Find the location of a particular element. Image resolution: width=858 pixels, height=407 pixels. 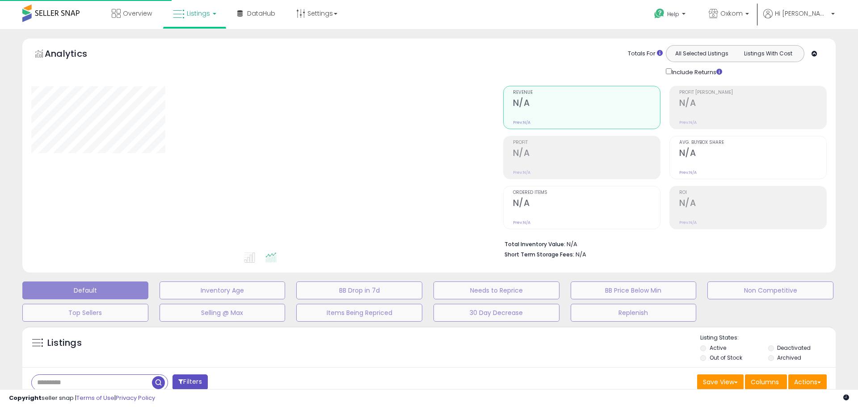

h5: Analytics is located at coordinates (75, 55).